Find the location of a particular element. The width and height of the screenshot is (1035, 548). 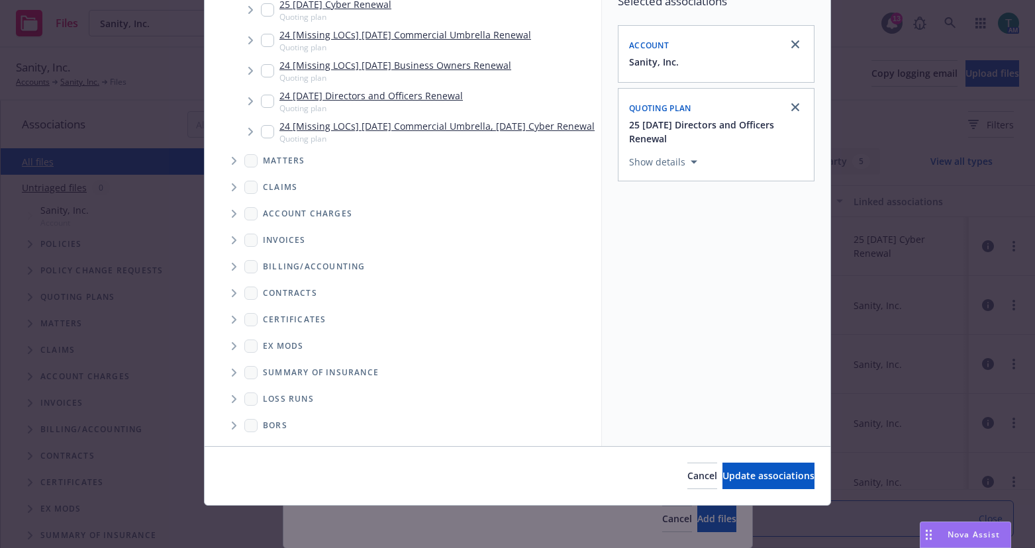

span: Update associations is located at coordinates (768, 476).